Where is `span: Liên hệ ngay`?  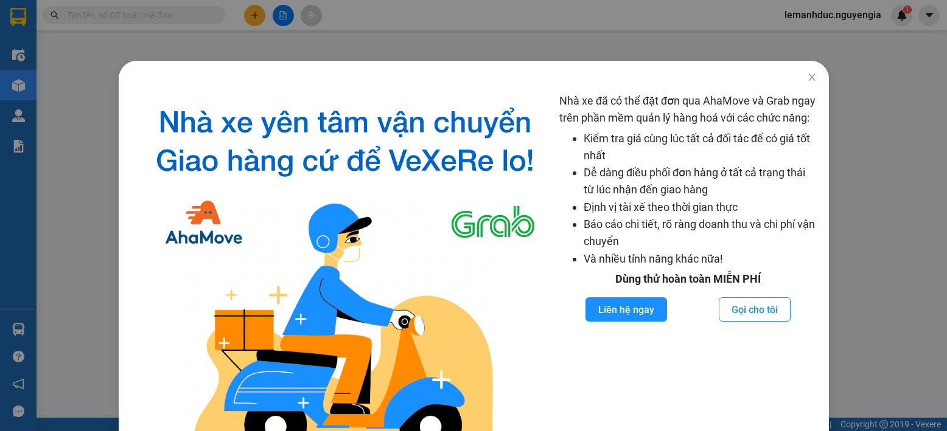
span: Liên hệ ngay is located at coordinates (626, 310).